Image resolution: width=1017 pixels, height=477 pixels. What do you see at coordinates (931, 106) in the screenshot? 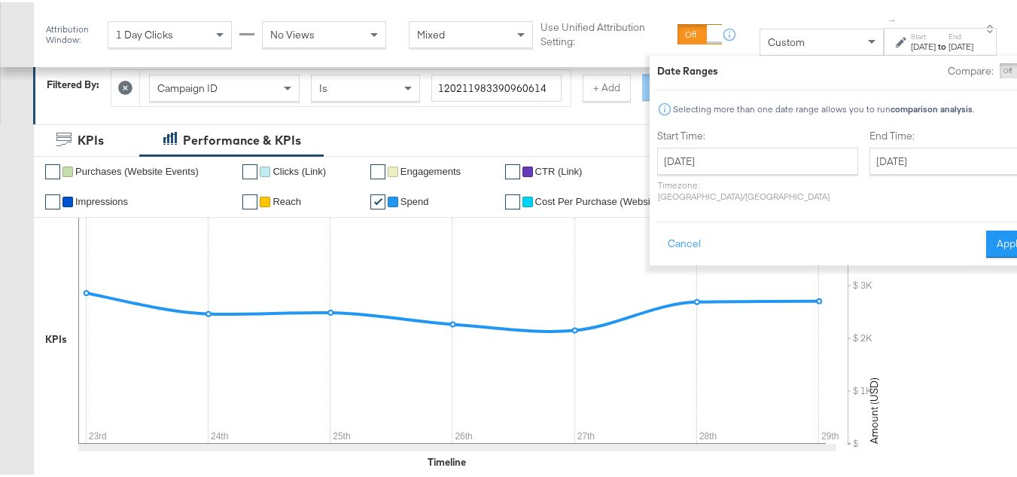
I see `strong: comparison analysis` at bounding box center [931, 106].